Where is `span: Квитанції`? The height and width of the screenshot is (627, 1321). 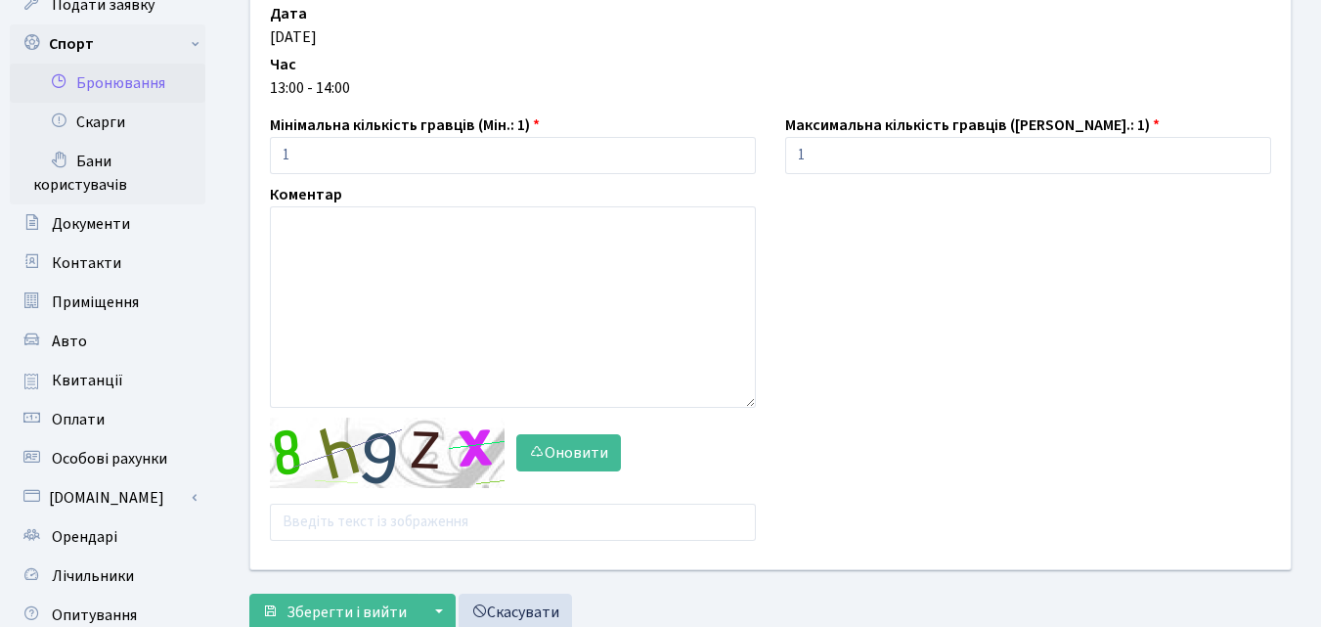 span: Квитанції is located at coordinates (87, 380).